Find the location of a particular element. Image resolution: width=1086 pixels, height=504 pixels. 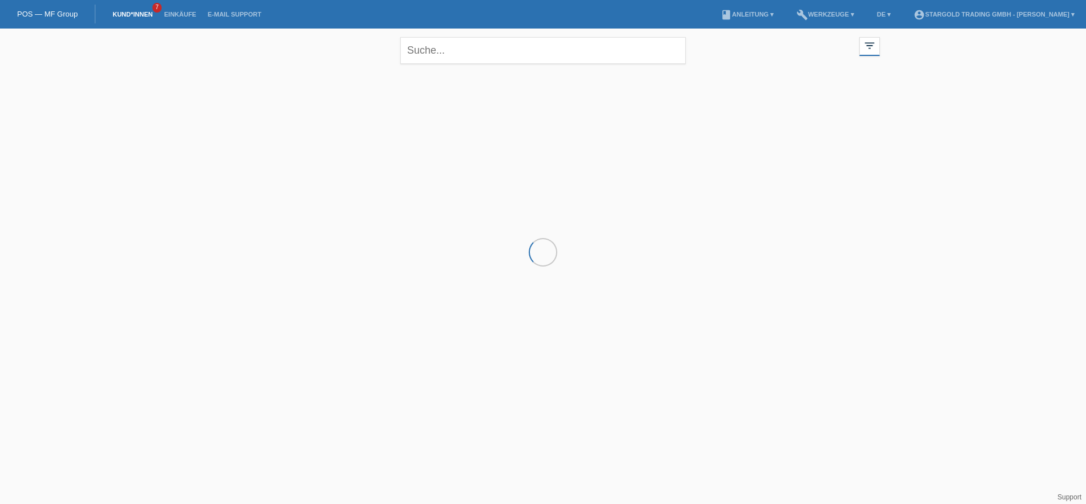

a: bookAnleitung ▾ is located at coordinates (747, 14).